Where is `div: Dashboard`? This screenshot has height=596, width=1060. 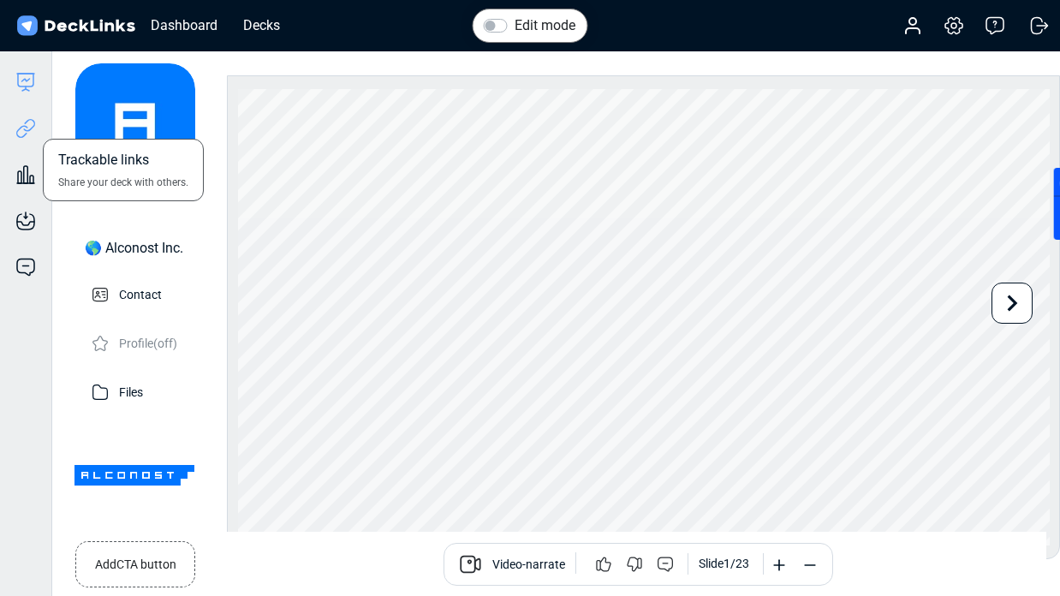 div: Dashboard is located at coordinates (184, 25).